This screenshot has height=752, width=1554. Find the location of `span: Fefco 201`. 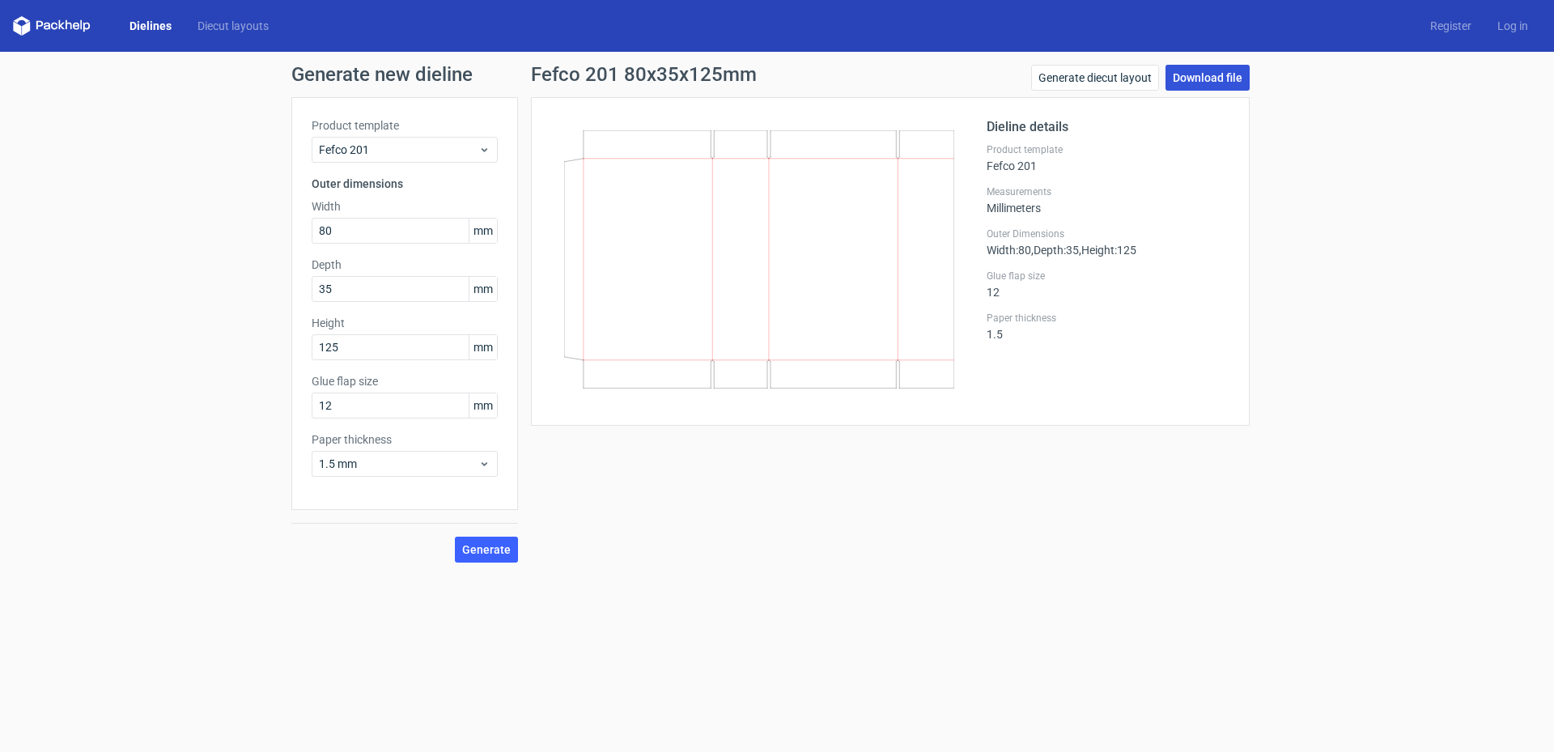

span: Fefco 201 is located at coordinates (398, 150).